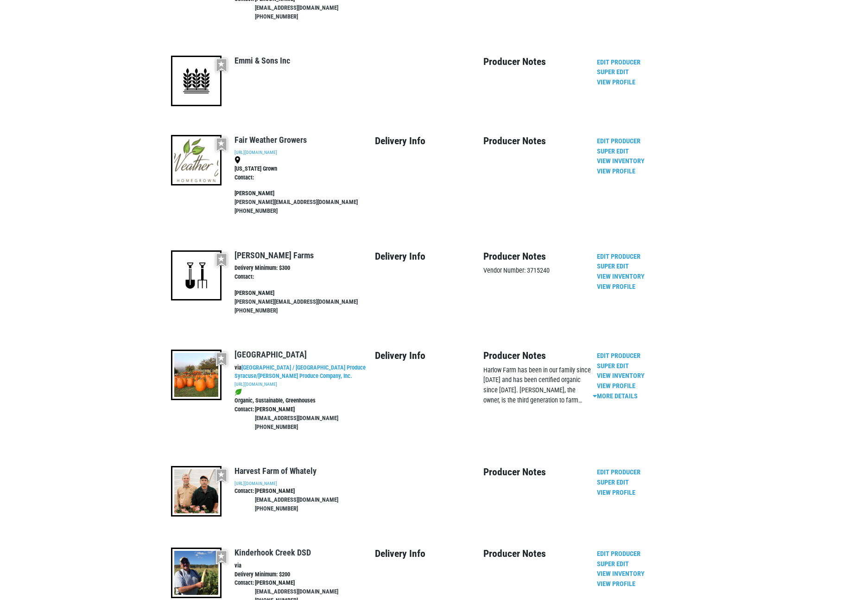 Image resolution: width=849 pixels, height=600 pixels. What do you see at coordinates (275, 470) in the screenshot?
I see `a: Harvest Farm of Whately` at bounding box center [275, 470].